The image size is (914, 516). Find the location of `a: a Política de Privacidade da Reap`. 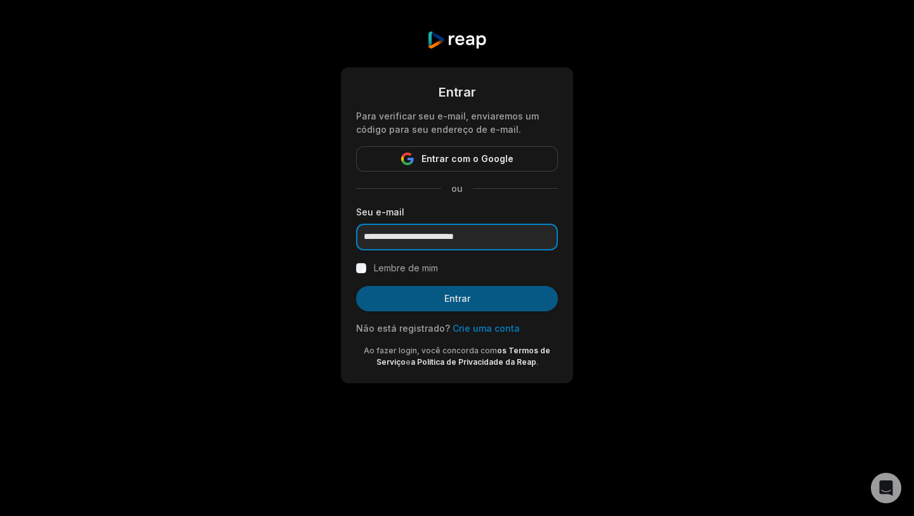

a: a Política de Privacidade da Reap is located at coordinates (474, 361).